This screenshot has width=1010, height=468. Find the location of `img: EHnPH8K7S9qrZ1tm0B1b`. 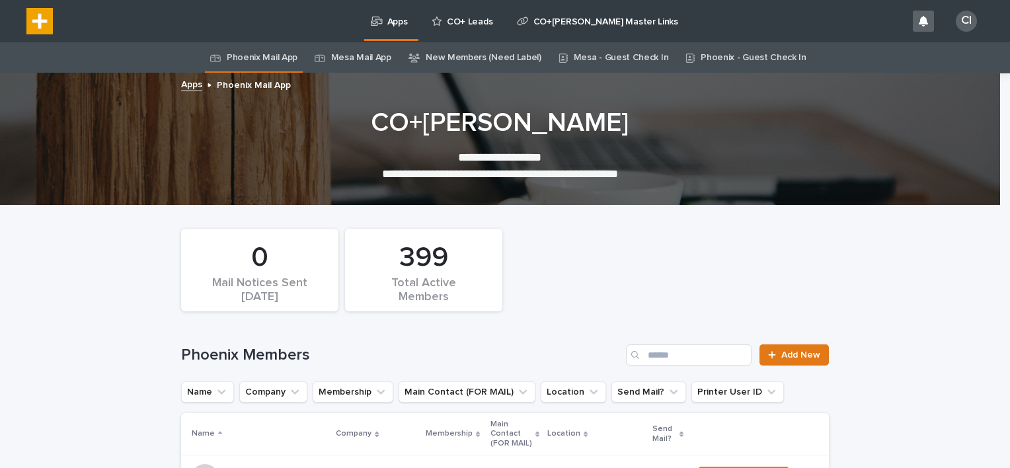

img: EHnPH8K7S9qrZ1tm0B1b is located at coordinates (40, 21).